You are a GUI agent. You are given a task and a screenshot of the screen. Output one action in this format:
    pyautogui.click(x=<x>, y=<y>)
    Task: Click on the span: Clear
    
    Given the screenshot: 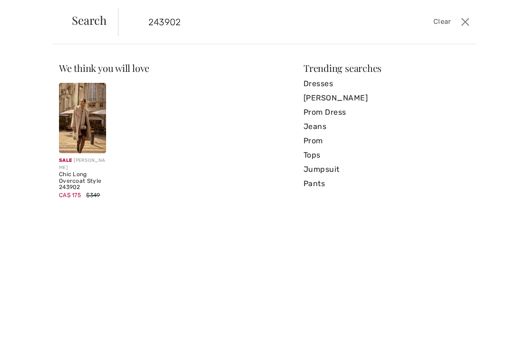 What is the action you would take?
    pyautogui.click(x=442, y=22)
    